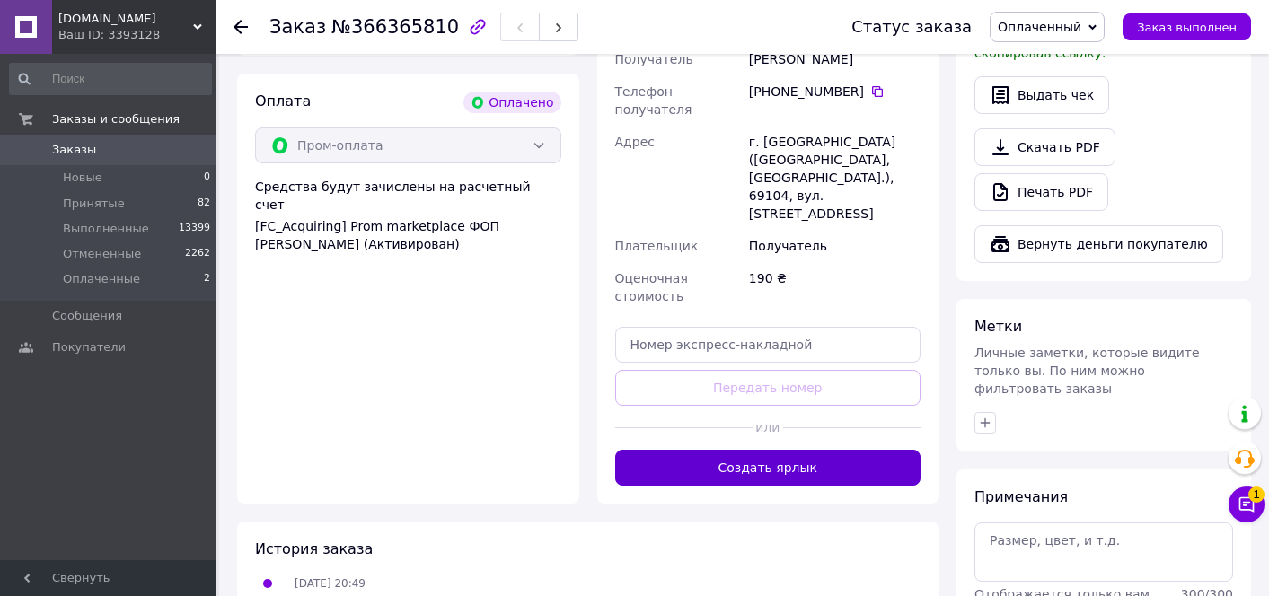 The width and height of the screenshot is (1269, 596). I want to click on div: Вернуться назад, so click(241, 27).